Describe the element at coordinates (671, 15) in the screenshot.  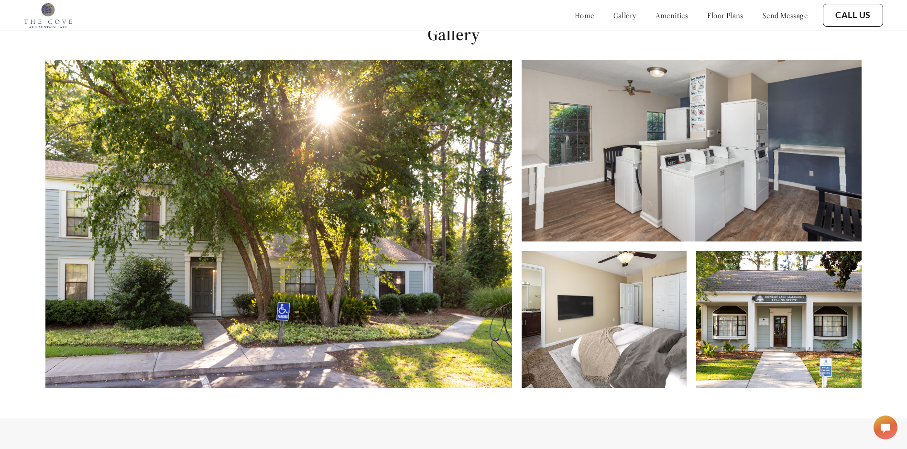
I see `a: amenities` at that location.